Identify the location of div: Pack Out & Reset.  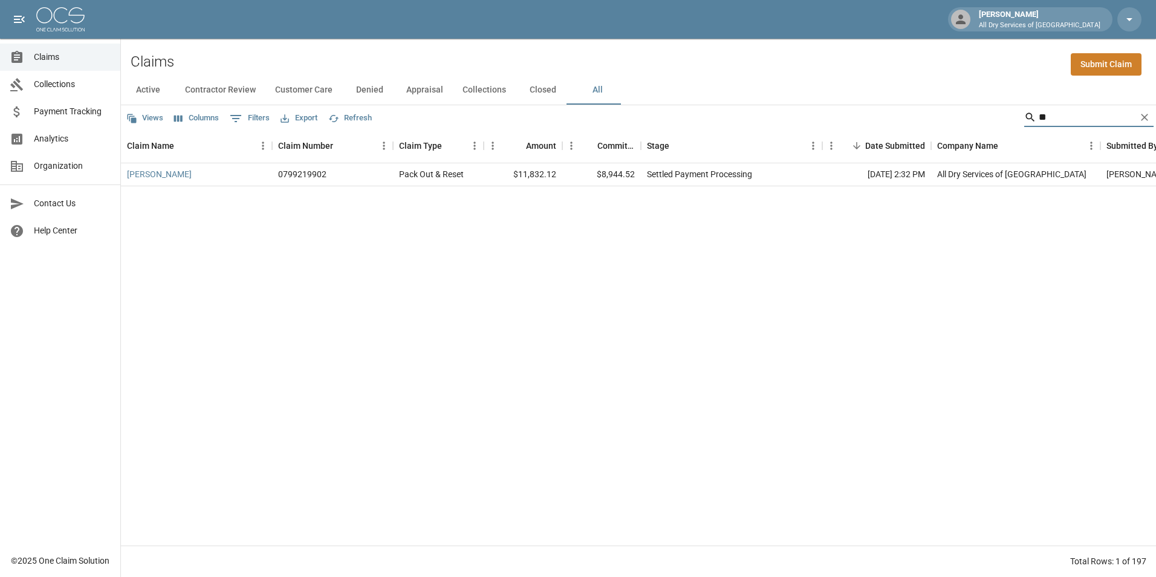
(431, 174).